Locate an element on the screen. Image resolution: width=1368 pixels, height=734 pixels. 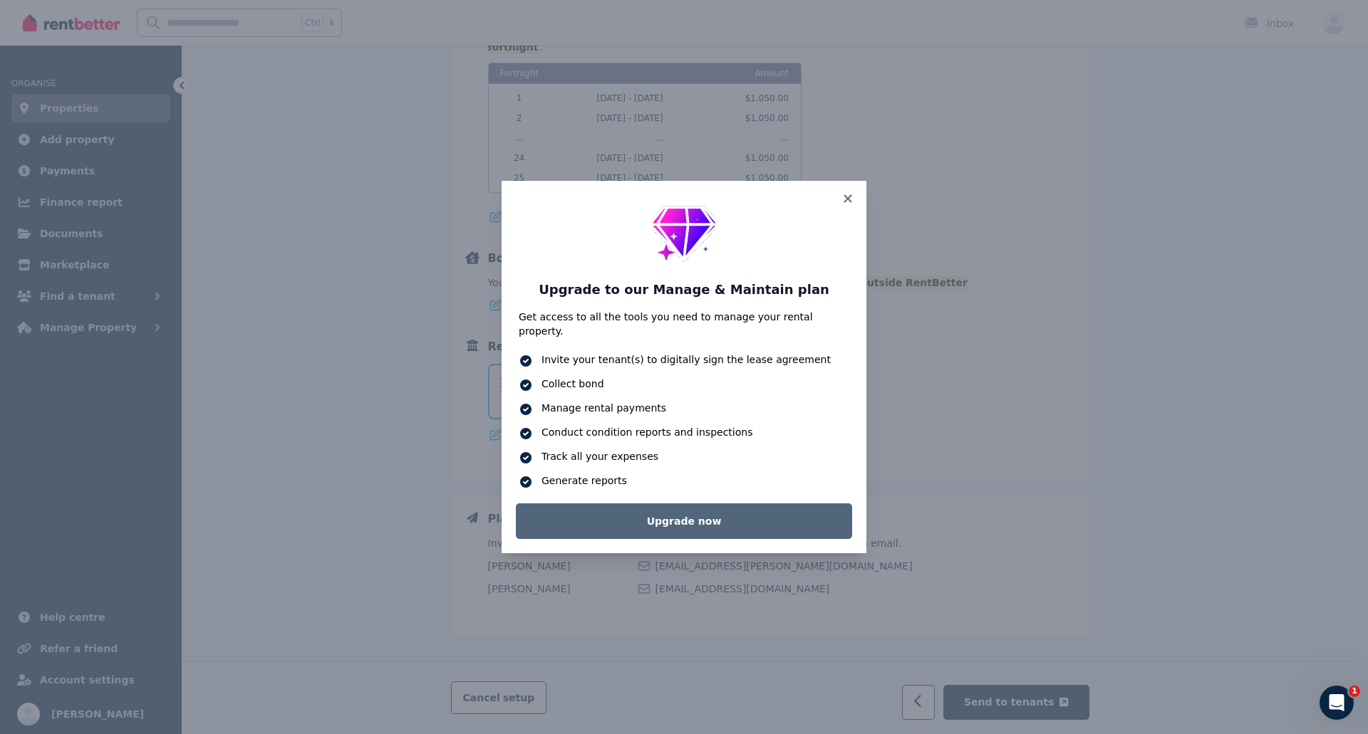
span: Generate reports is located at coordinates (695, 481).